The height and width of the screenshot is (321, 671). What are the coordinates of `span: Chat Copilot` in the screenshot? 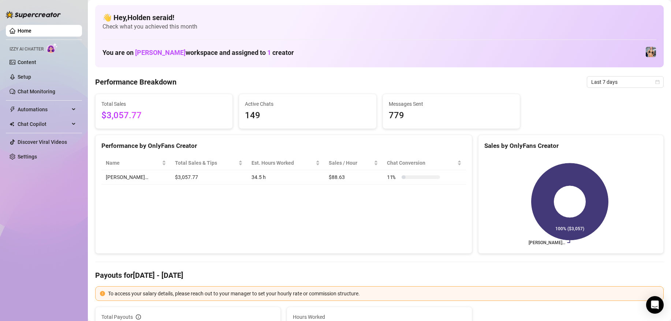 It's located at (44, 124).